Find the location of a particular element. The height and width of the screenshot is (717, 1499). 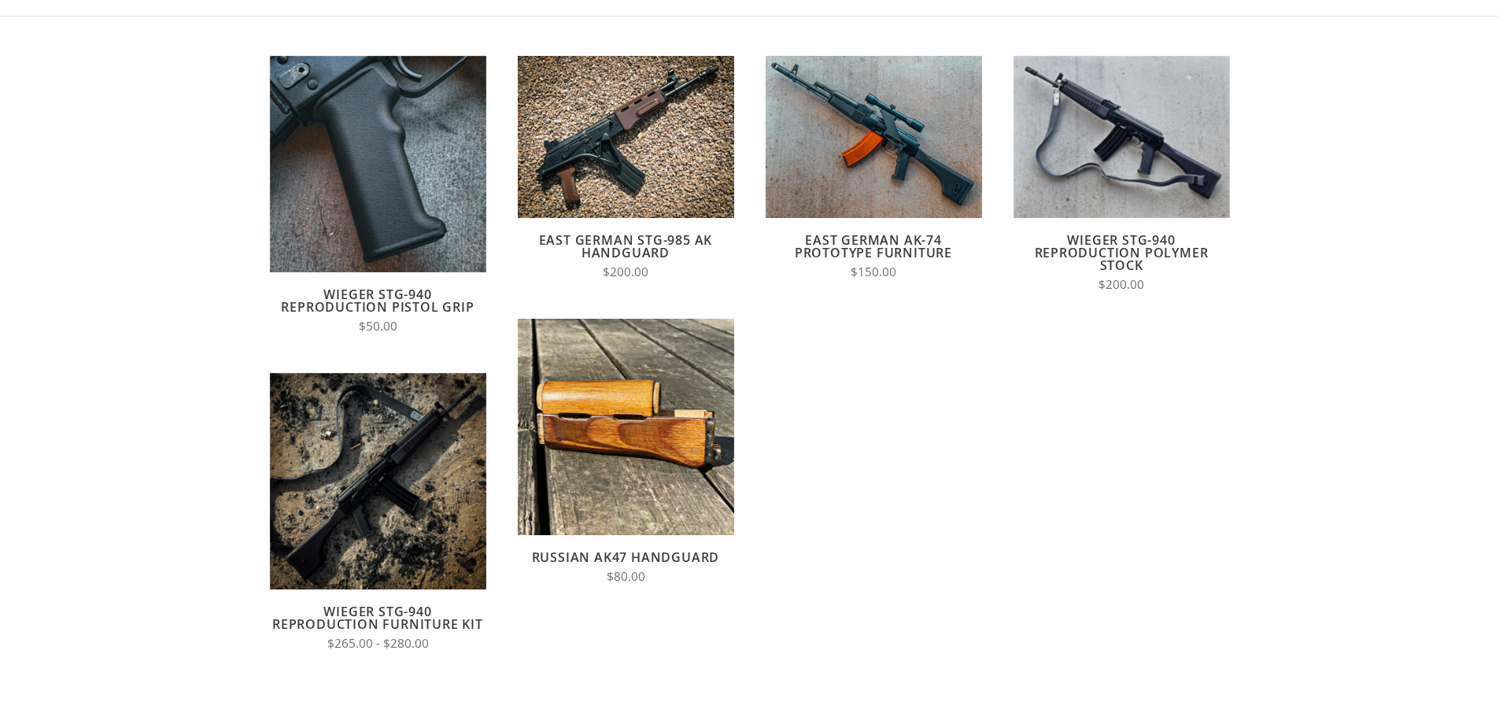

a: Russian AK47 Handguard is located at coordinates (626, 557).